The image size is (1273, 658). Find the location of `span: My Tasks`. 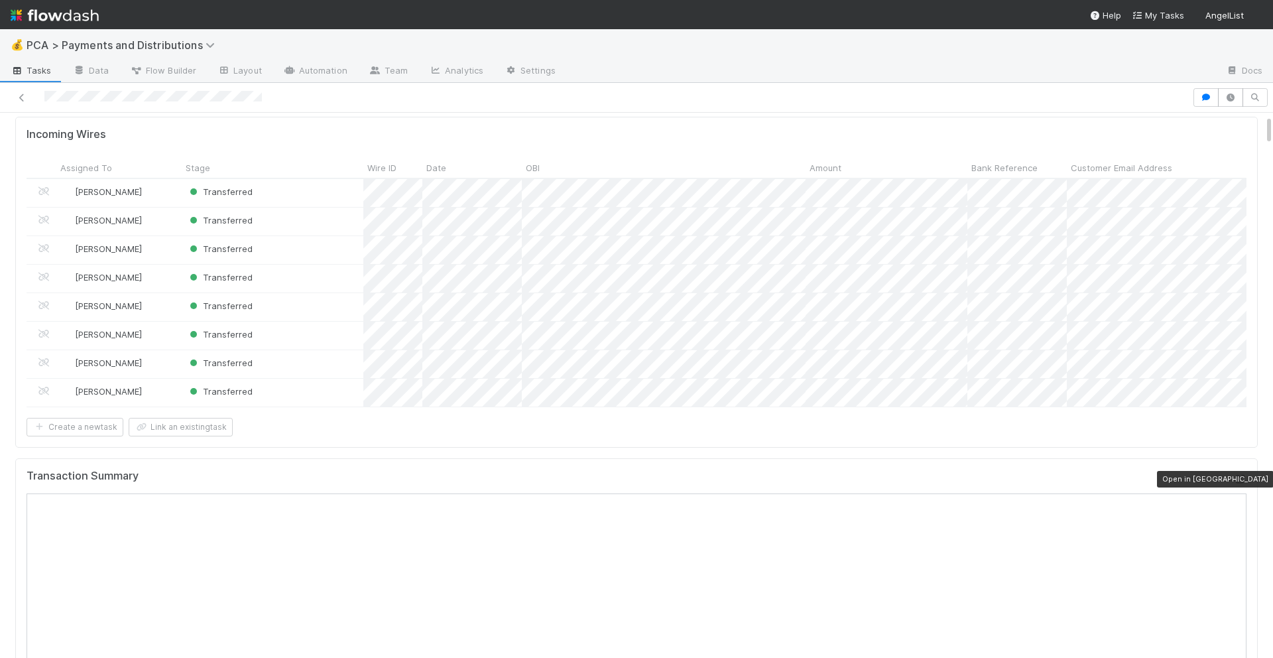

span: My Tasks is located at coordinates (1158, 15).